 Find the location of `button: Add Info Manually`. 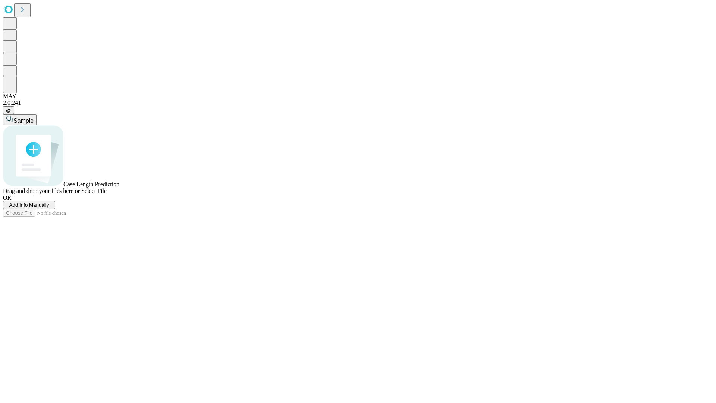

button: Add Info Manually is located at coordinates (29, 205).